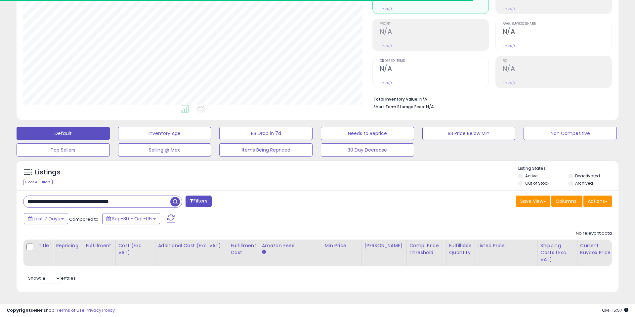  I want to click on button: BB Price Below Min, so click(469, 133).